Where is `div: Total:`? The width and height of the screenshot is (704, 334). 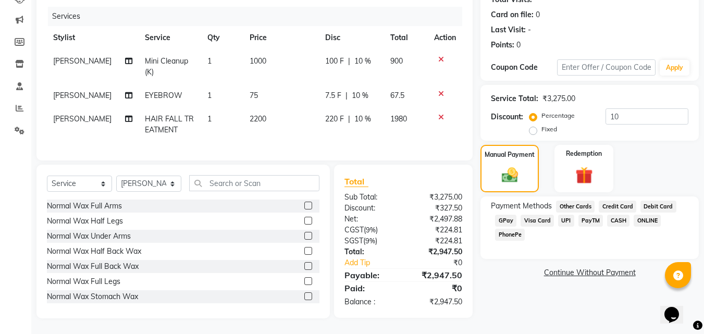
div: Total: is located at coordinates (370, 252).